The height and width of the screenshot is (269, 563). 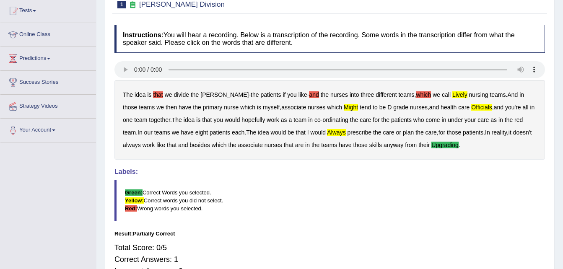 I want to click on b: tend, so click(x=365, y=107).